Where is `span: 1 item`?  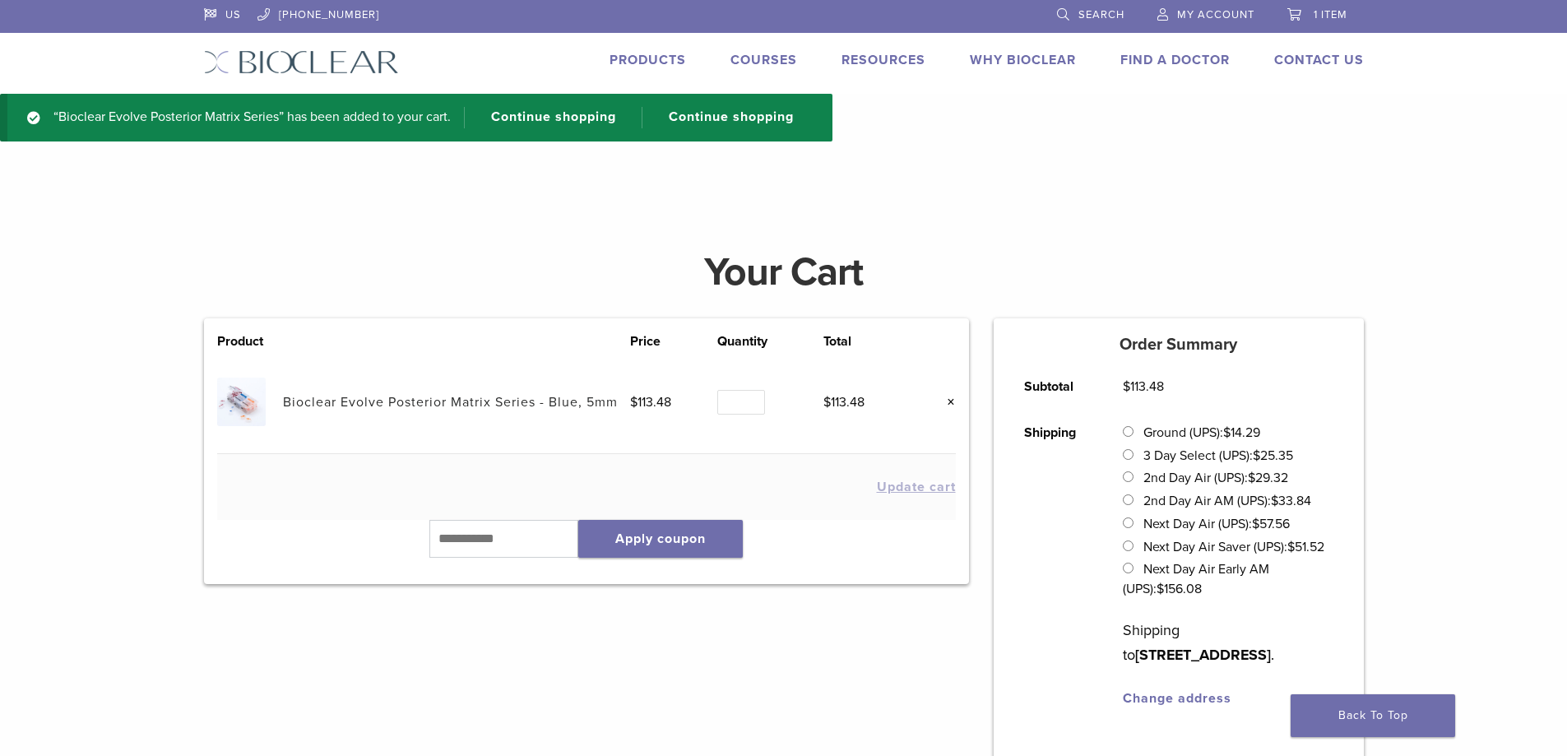 span: 1 item is located at coordinates (1330, 15).